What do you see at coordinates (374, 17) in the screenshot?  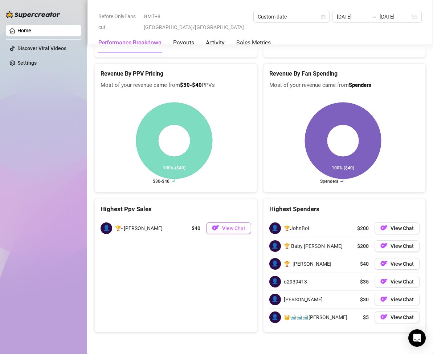 I see `span: to` at bounding box center [374, 17].